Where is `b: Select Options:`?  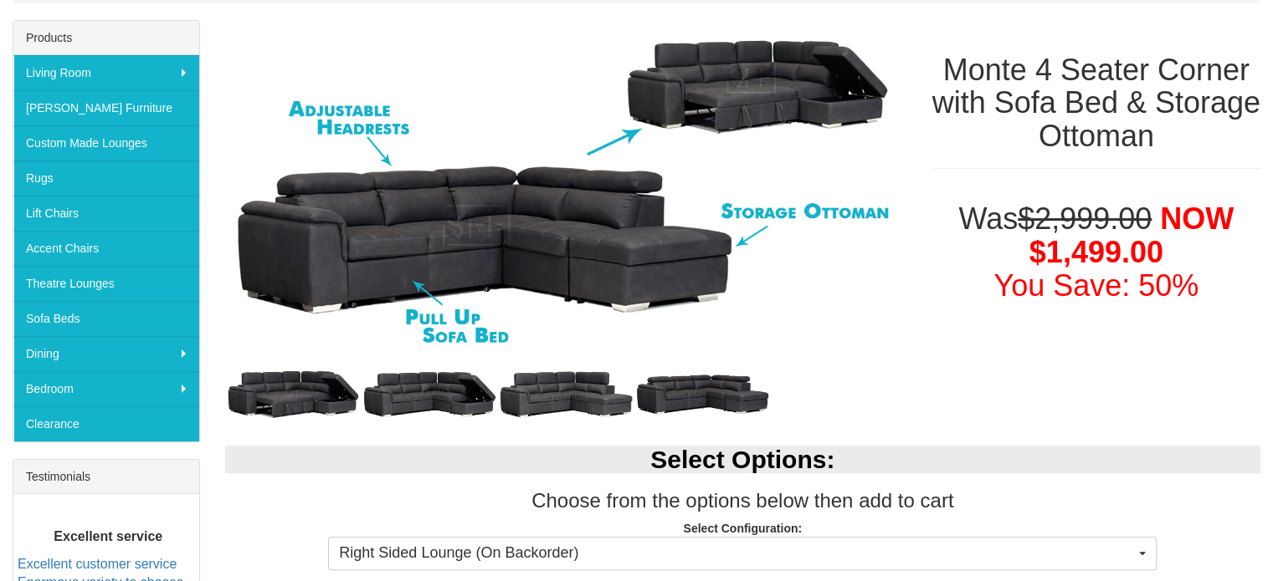
b: Select Options: is located at coordinates (742, 459).